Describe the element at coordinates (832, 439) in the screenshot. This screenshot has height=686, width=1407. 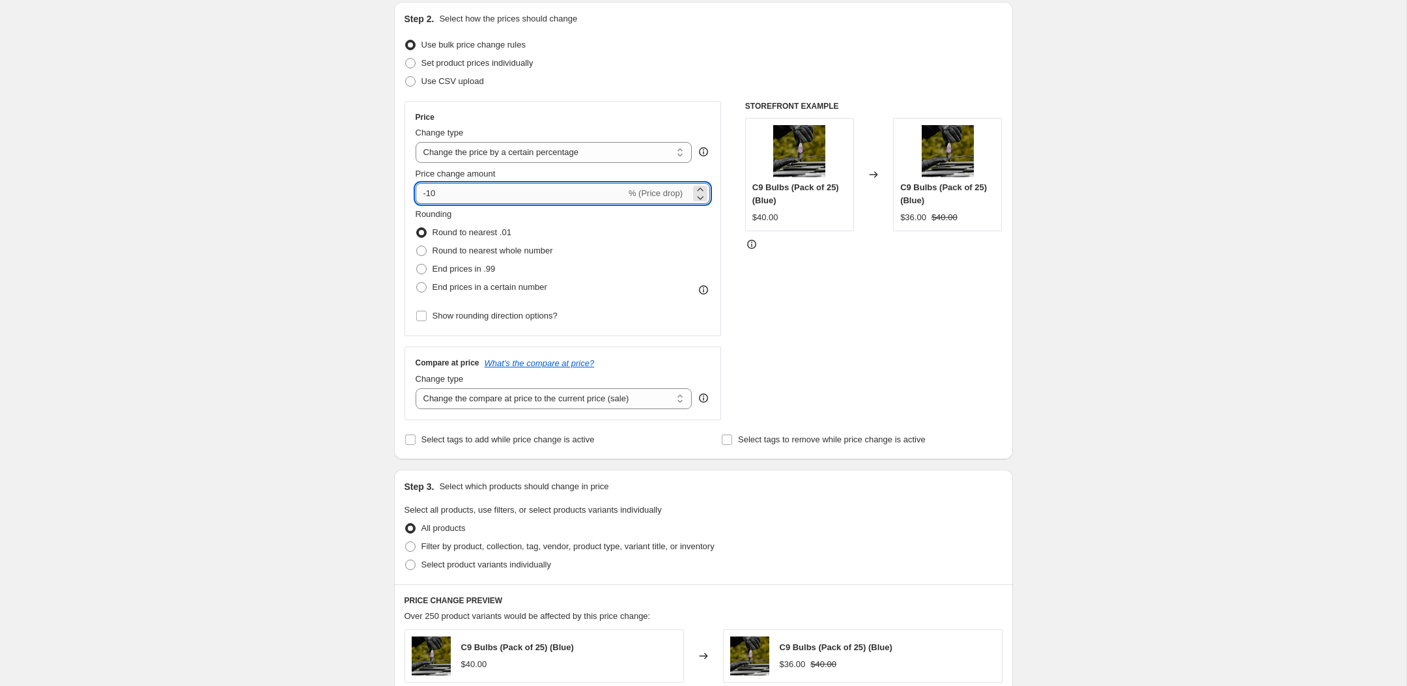
I see `span: Select tags to remove while price change is active` at that location.